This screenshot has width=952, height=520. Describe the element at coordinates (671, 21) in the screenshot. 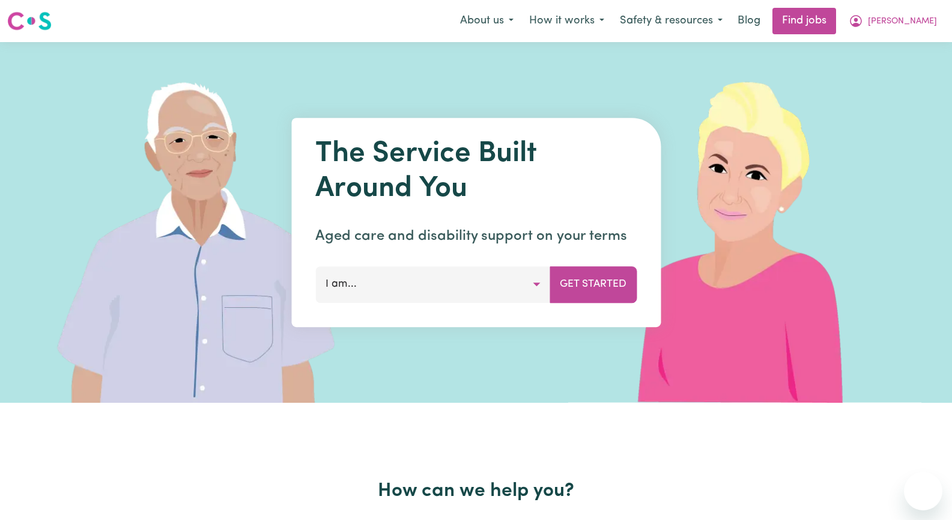

I see `button: Safety & resources` at that location.